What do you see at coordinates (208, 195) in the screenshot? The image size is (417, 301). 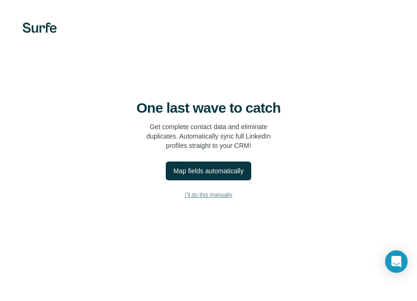 I see `span: I’ll do this manually` at bounding box center [208, 195].